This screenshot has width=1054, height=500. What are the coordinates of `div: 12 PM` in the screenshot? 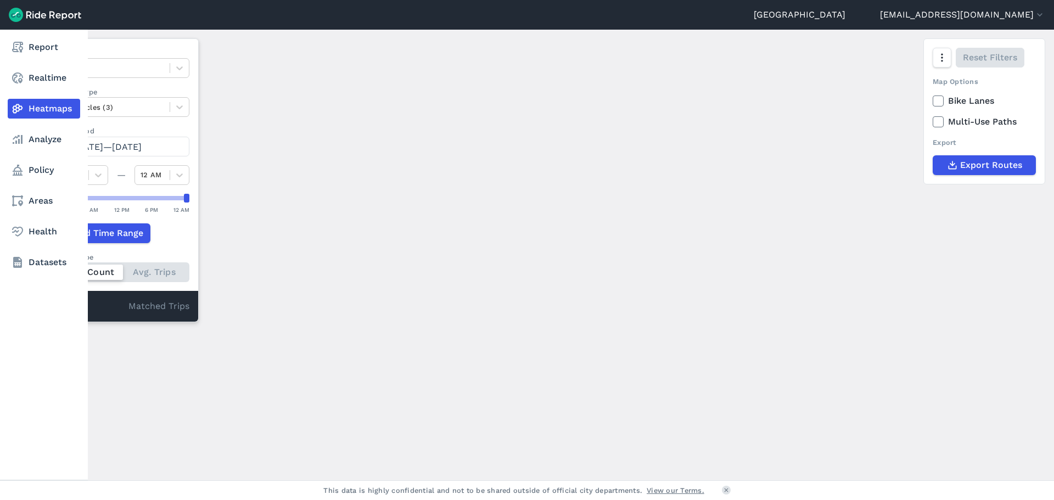 It's located at (122, 210).